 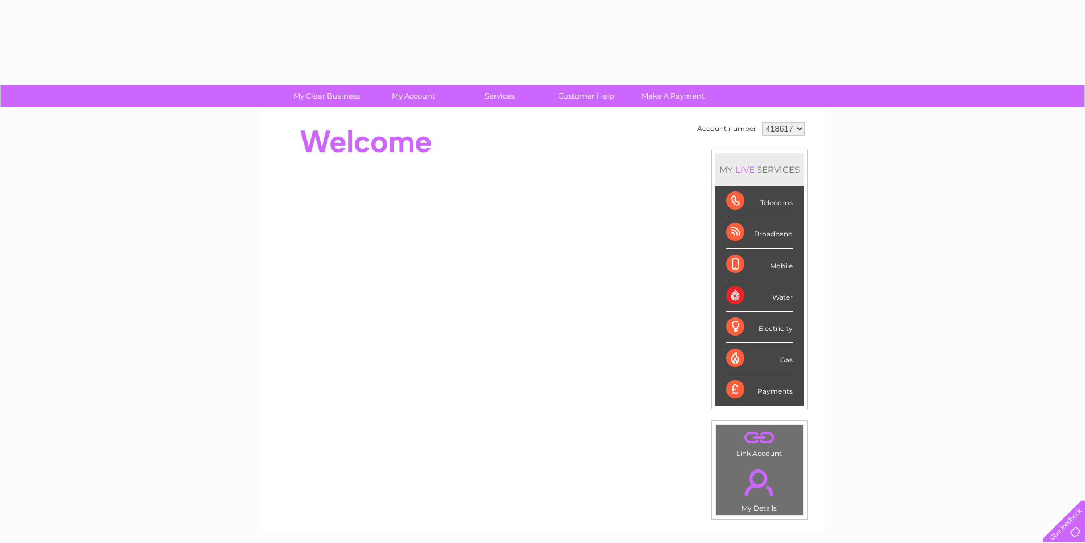 I want to click on a: My Account, so click(x=413, y=96).